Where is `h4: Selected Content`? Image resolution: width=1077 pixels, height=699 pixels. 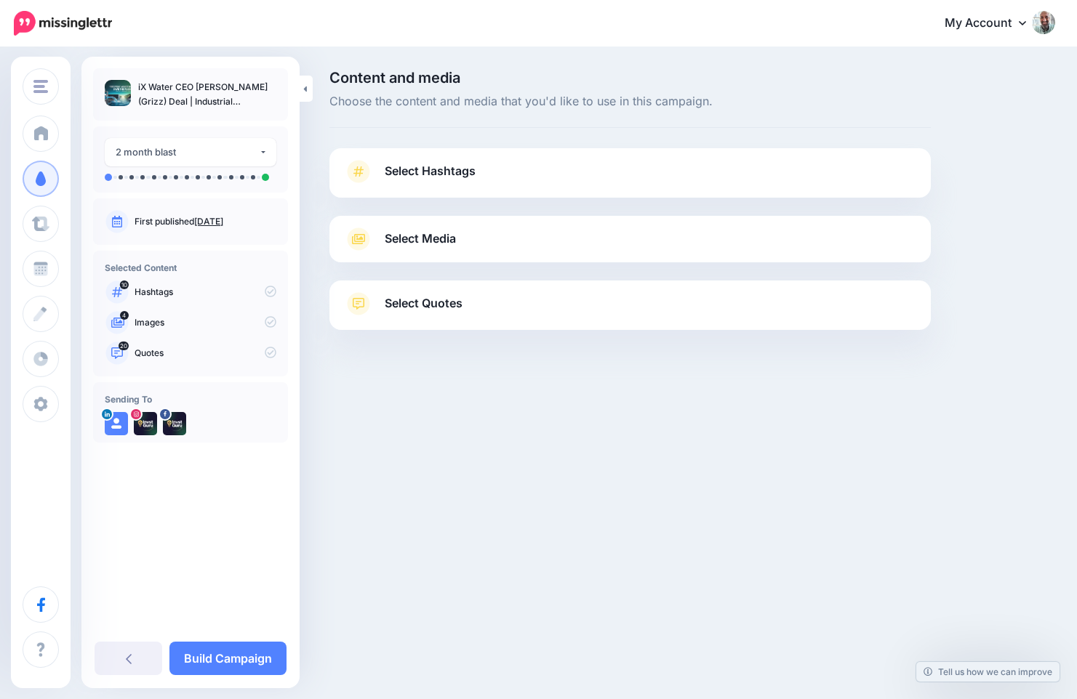 h4: Selected Content is located at coordinates (191, 268).